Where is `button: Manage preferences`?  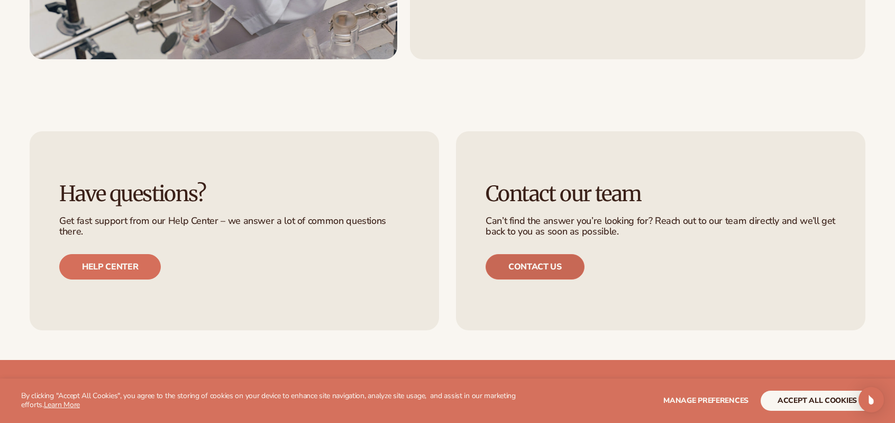 button: Manage preferences is located at coordinates (706, 400).